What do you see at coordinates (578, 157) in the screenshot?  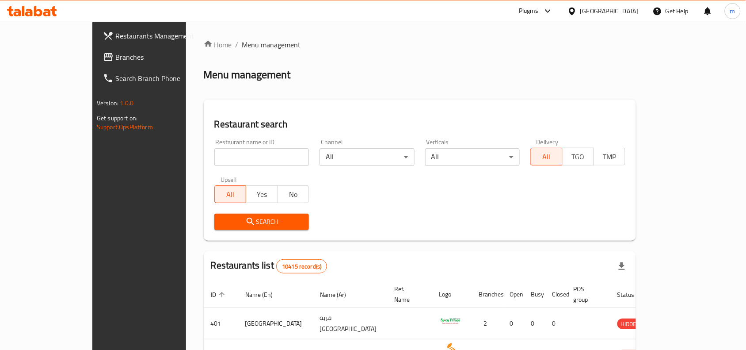 I see `button: TGO` at bounding box center [578, 157].